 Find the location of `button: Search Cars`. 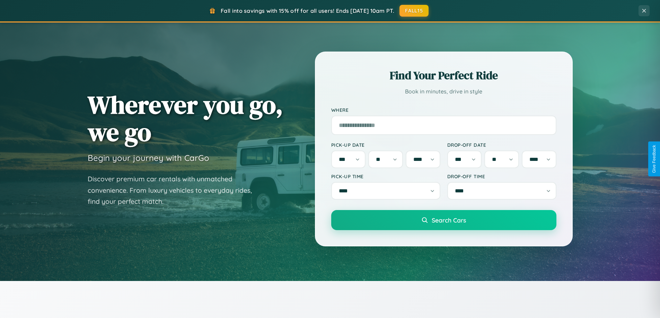

button: Search Cars is located at coordinates (444, 220).